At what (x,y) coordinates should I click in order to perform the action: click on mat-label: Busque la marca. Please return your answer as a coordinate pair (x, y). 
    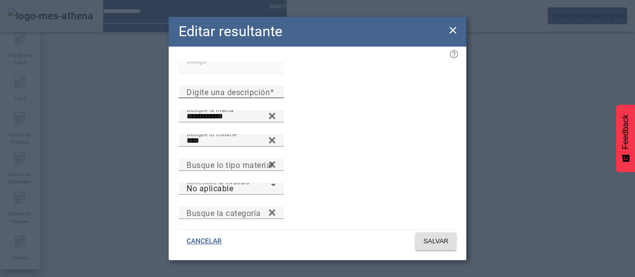
    Looking at the image, I should click on (210, 110).